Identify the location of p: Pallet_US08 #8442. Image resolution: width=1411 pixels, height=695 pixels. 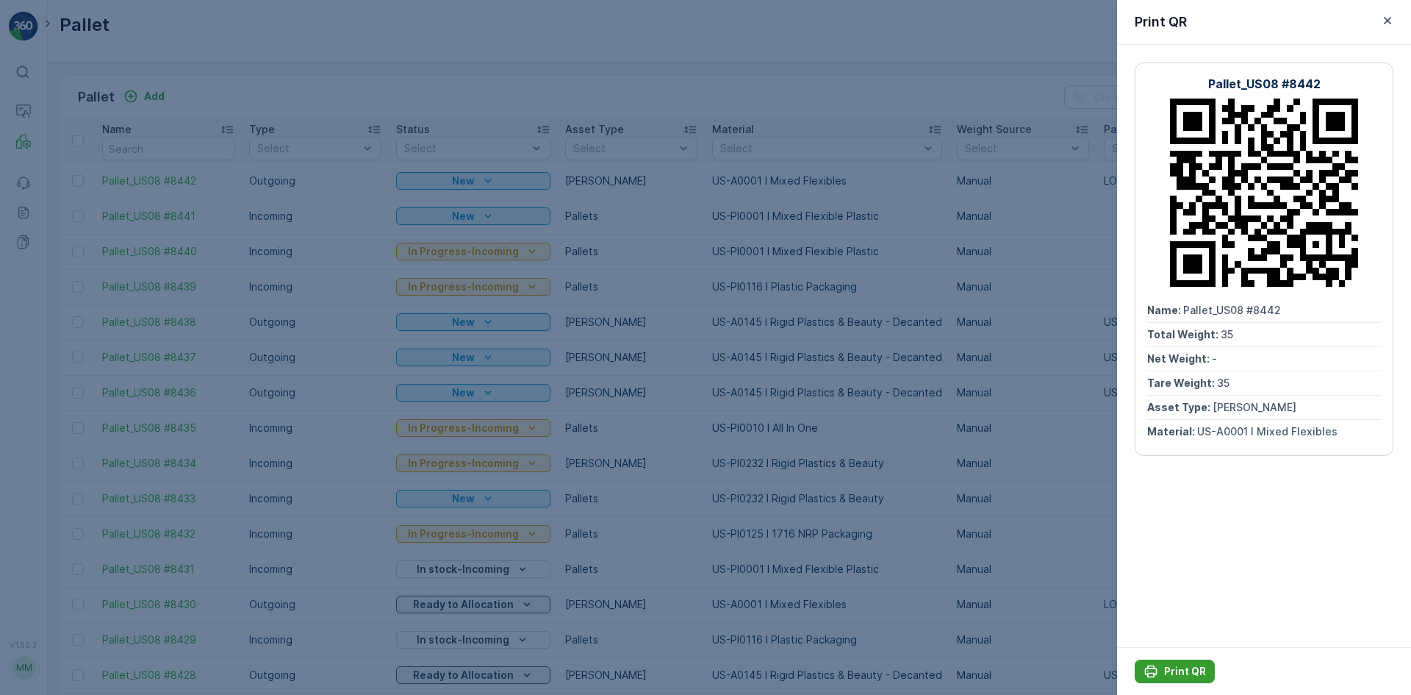
(1264, 84).